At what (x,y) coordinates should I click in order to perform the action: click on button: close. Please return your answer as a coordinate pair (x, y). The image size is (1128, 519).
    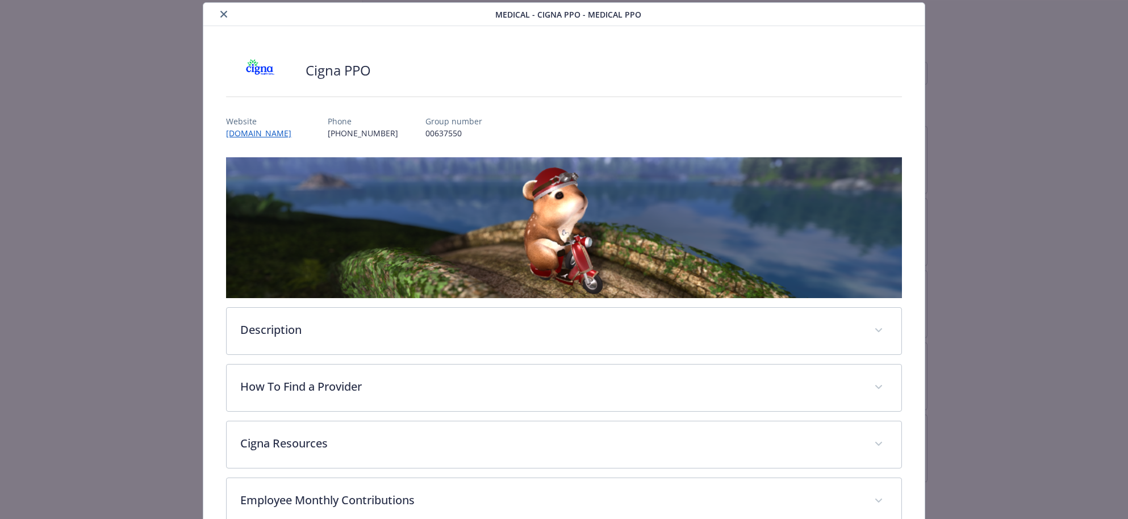
    Looking at the image, I should click on (224, 14).